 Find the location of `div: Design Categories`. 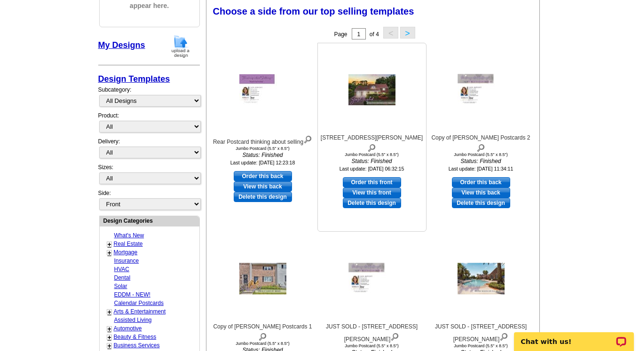

div: Design Categories is located at coordinates (149, 220).